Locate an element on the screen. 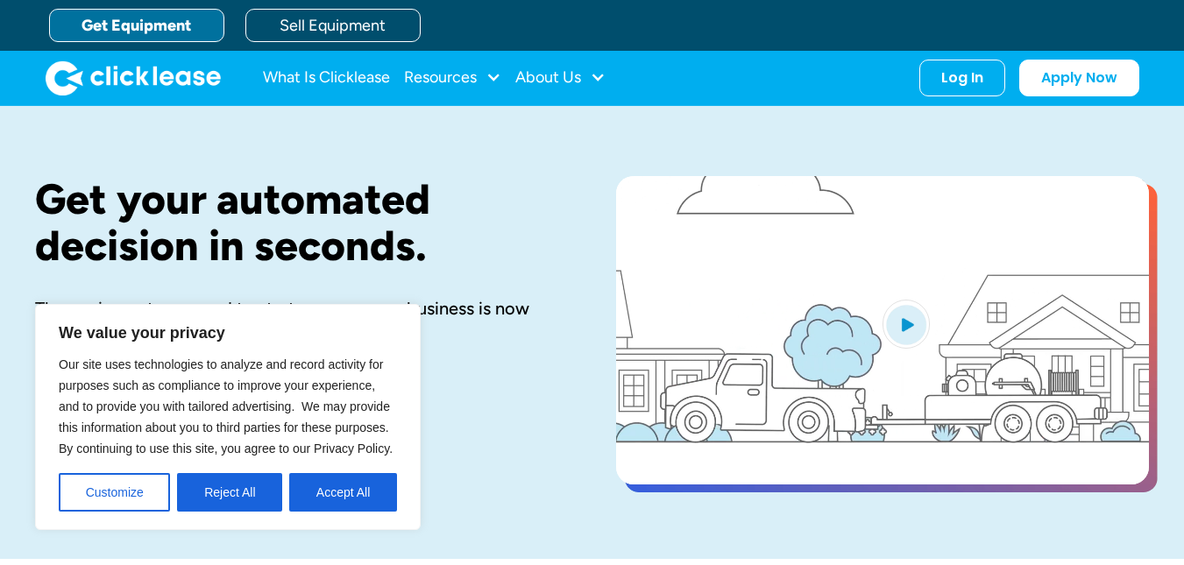 Image resolution: width=1184 pixels, height=565 pixels. a: Get Equipment is located at coordinates (137, 25).